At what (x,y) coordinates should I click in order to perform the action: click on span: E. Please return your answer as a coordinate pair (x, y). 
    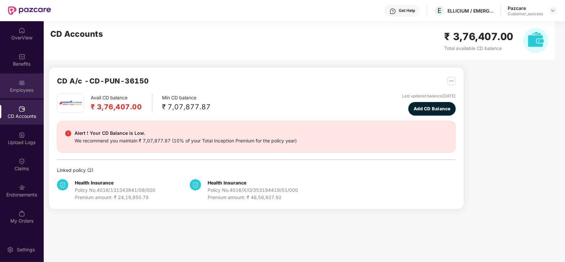
    Looking at the image, I should click on (440, 11).